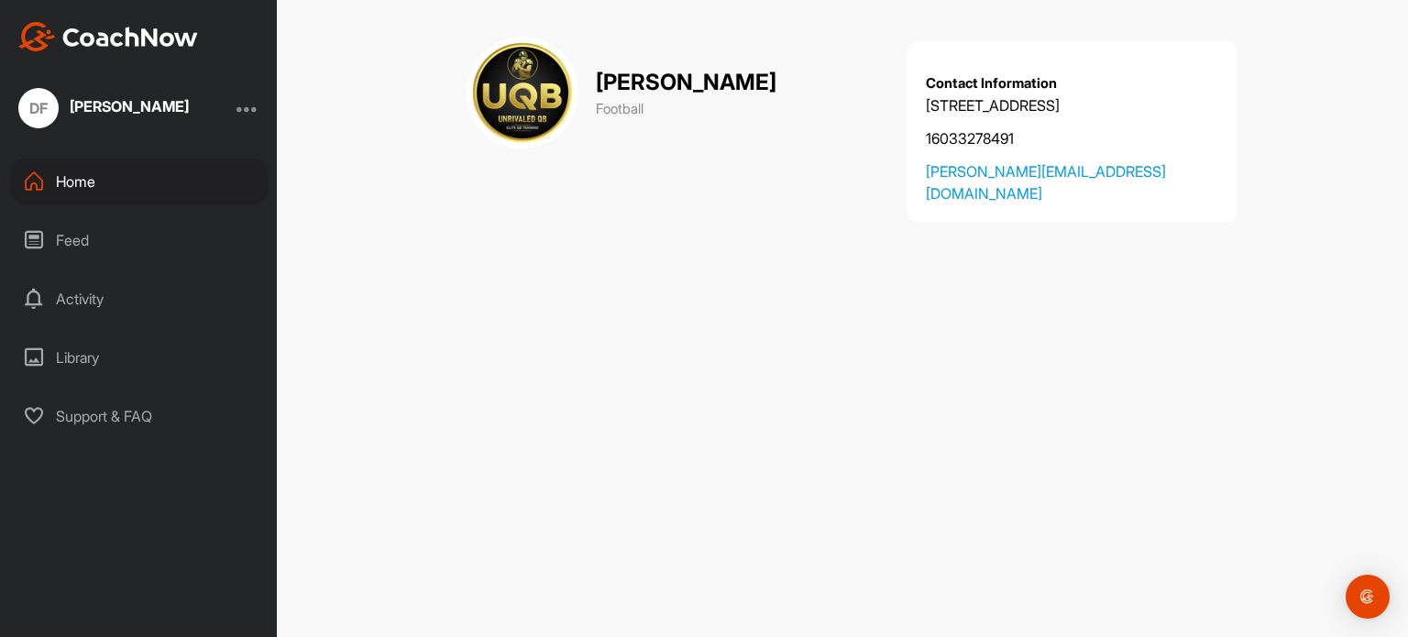  Describe the element at coordinates (1072, 138) in the screenshot. I see `a: 16033278491` at that location.